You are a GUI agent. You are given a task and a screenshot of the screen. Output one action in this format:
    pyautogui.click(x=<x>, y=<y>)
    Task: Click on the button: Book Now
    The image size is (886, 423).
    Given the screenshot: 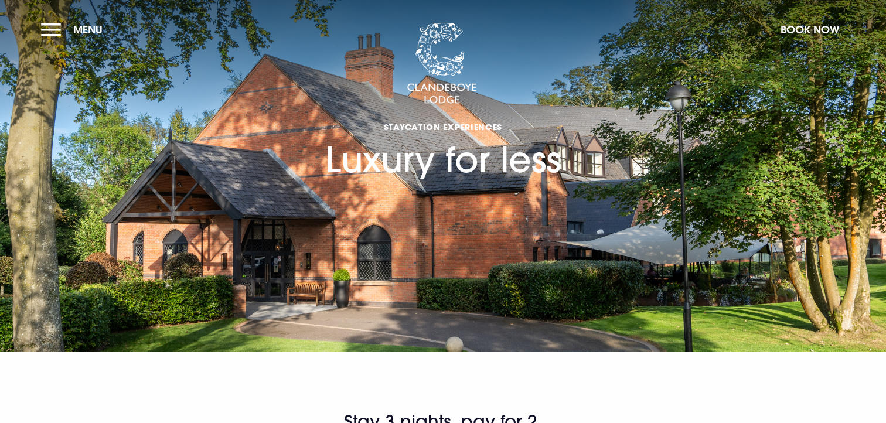 What is the action you would take?
    pyautogui.click(x=810, y=29)
    